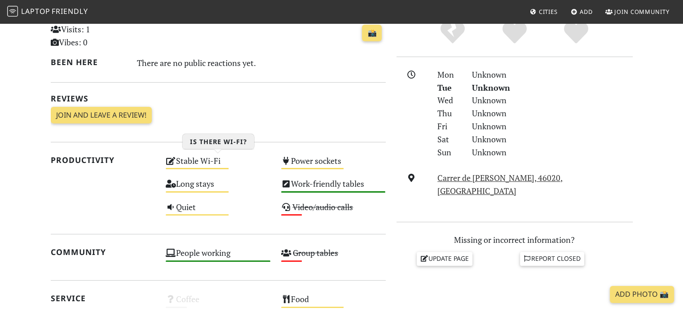  What do you see at coordinates (453, 33) in the screenshot?
I see `div: No` at bounding box center [453, 33].